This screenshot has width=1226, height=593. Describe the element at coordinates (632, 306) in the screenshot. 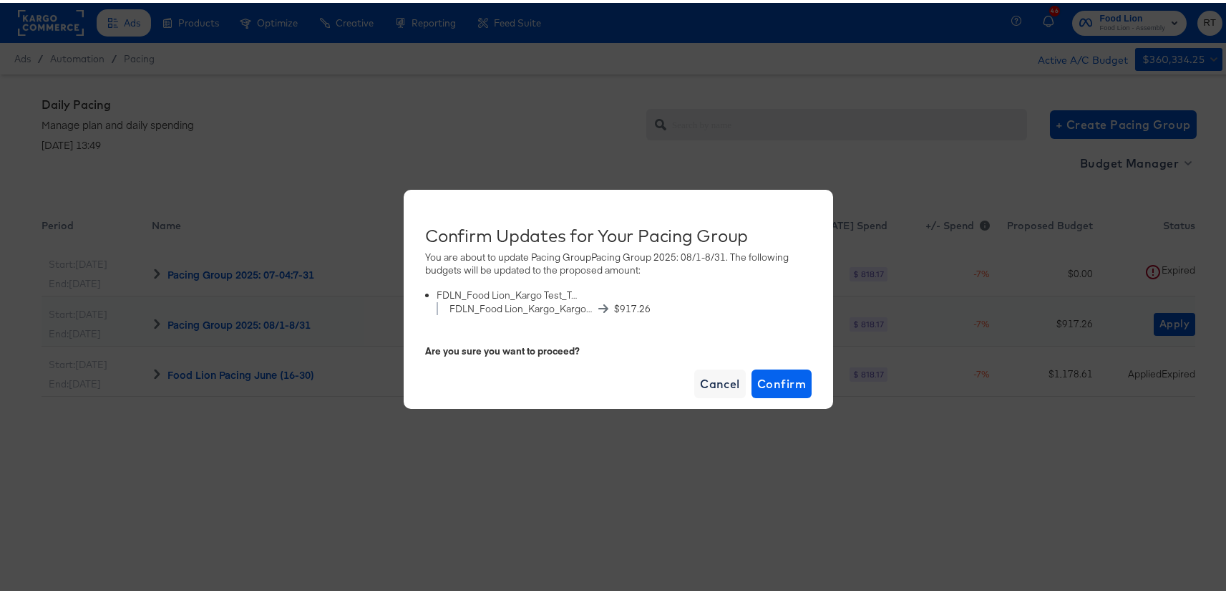

I see `span: $ 917.26` at that location.